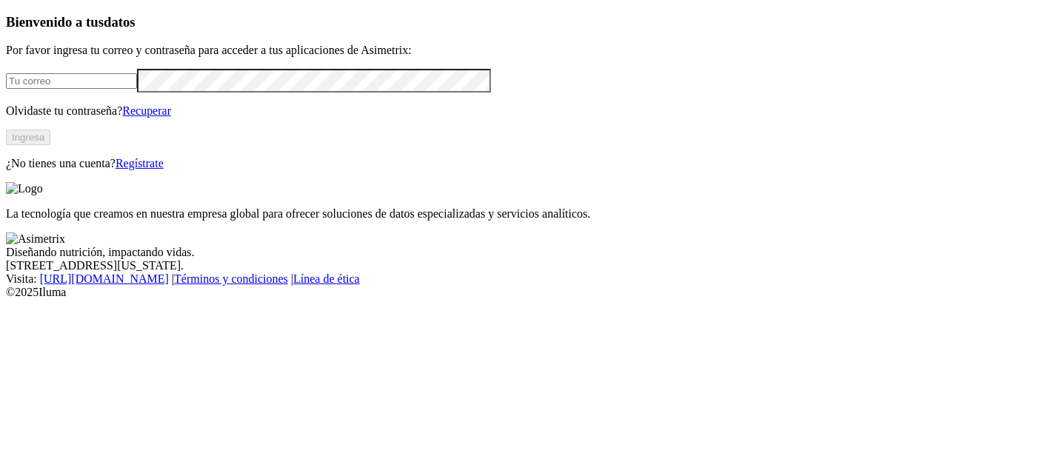 The image size is (1053, 453). What do you see at coordinates (28, 137) in the screenshot?
I see `button: Ingresa` at bounding box center [28, 137].